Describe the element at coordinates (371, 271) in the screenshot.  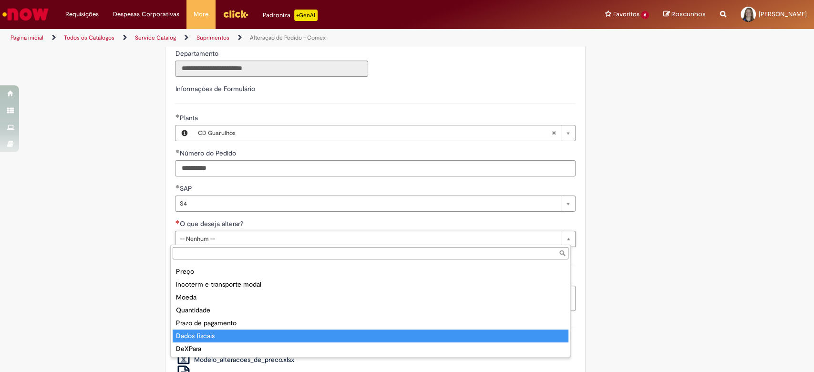
I see `div: Preço` at that location.